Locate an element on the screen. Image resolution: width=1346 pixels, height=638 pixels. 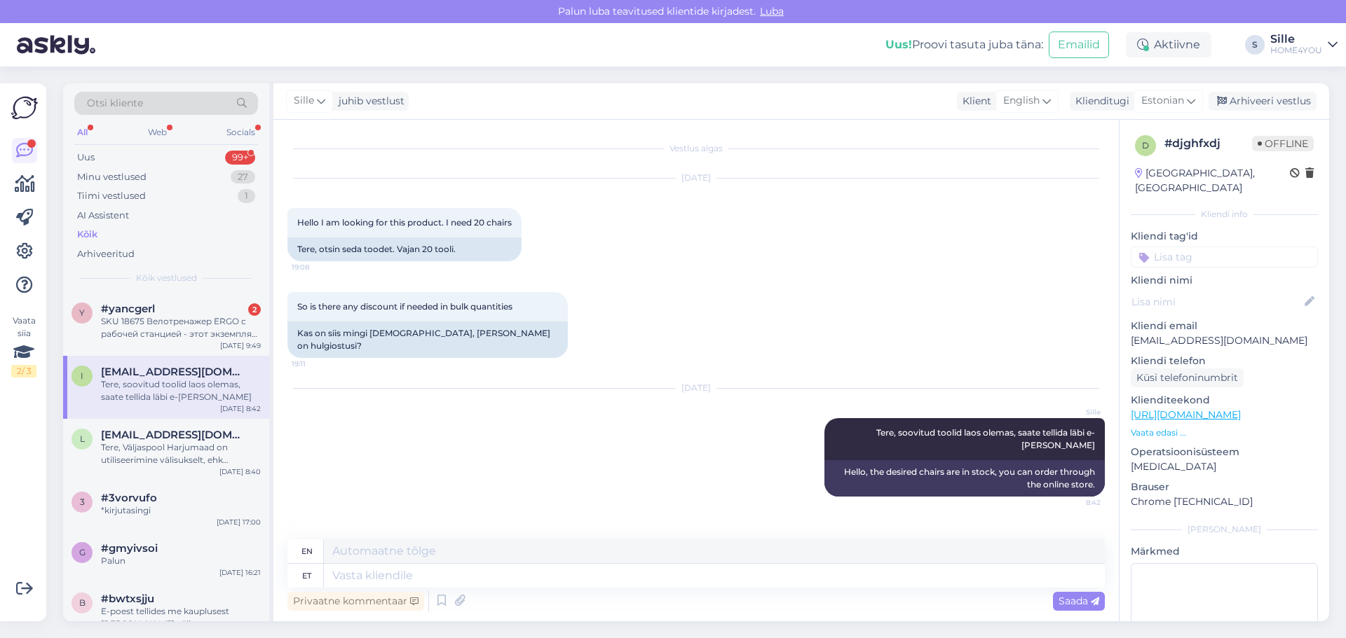
a: SilleHOME4YOU is located at coordinates (1304, 45).